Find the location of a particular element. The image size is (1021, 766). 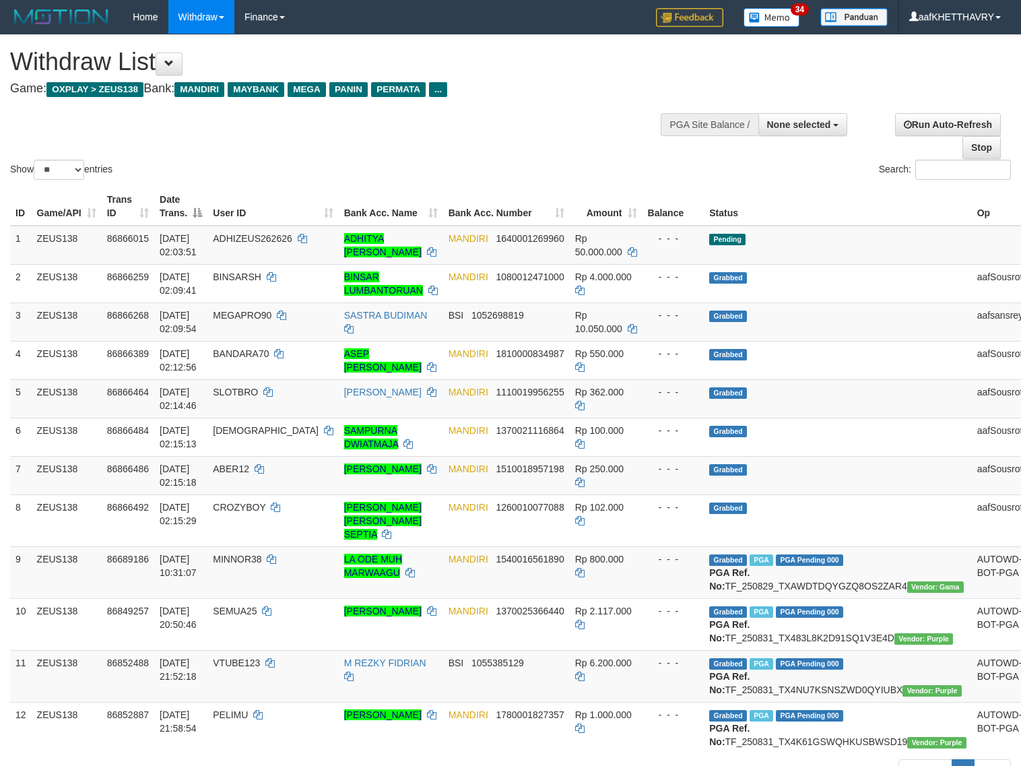

span: Pending is located at coordinates (728, 239).